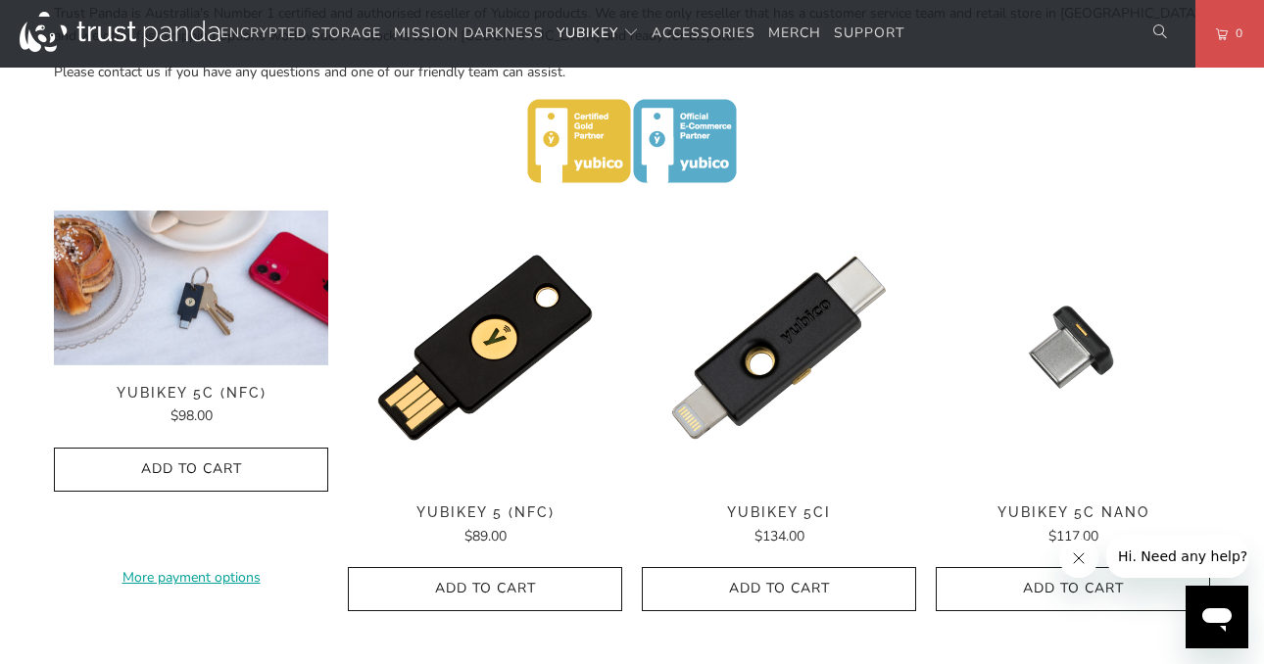  What do you see at coordinates (779, 348) in the screenshot?
I see `img: YubiKey 5Ci - Trust Panda` at bounding box center [779, 348].